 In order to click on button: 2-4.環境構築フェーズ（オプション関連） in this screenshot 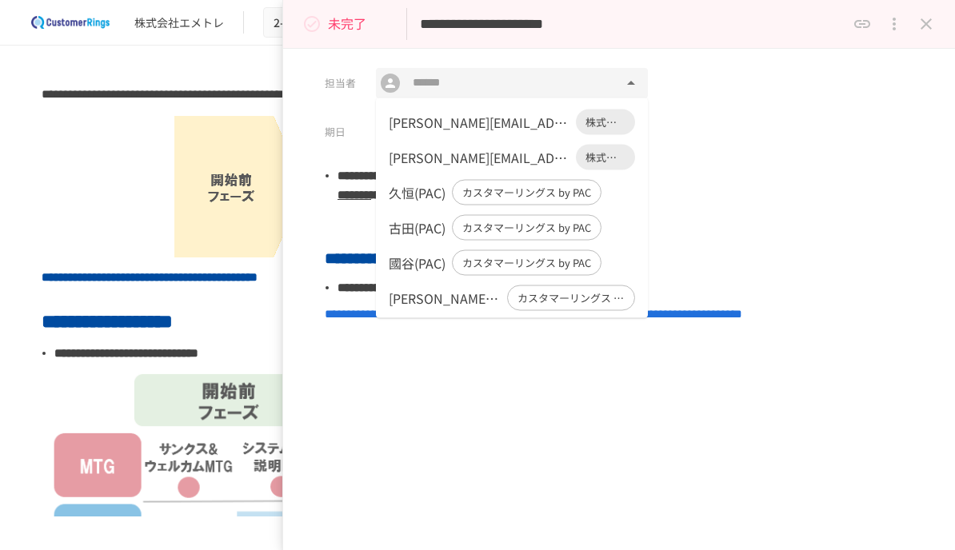, I will do `click(391, 22)`.